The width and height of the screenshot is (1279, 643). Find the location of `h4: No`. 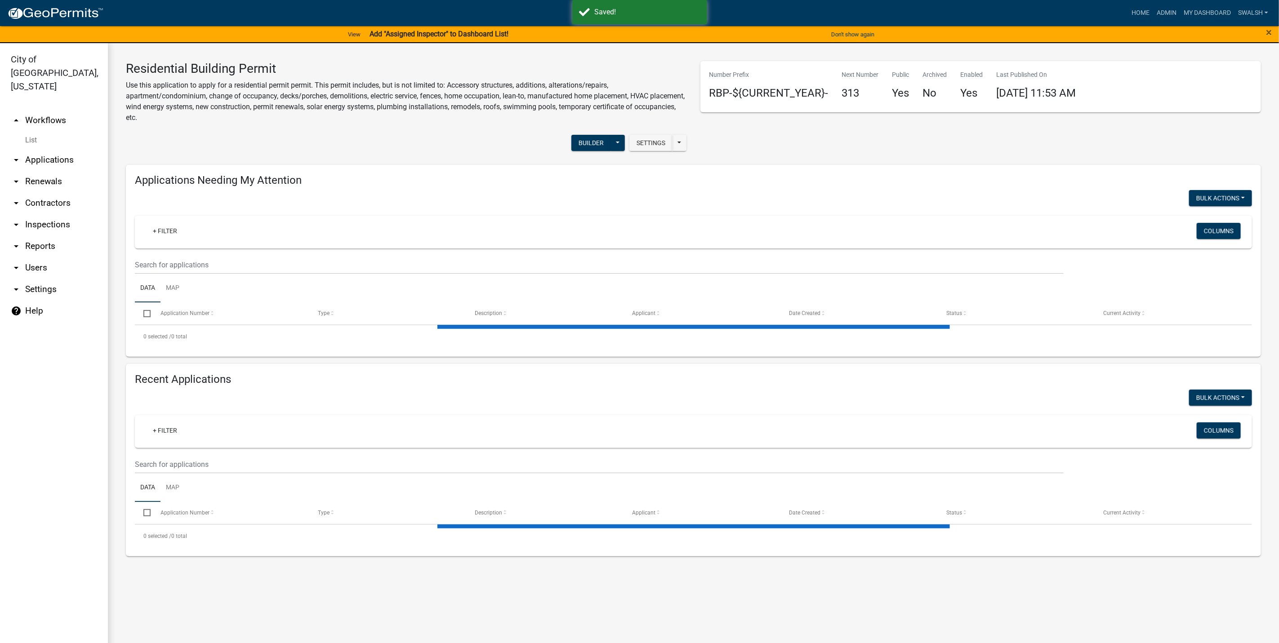

h4: No is located at coordinates (935, 93).